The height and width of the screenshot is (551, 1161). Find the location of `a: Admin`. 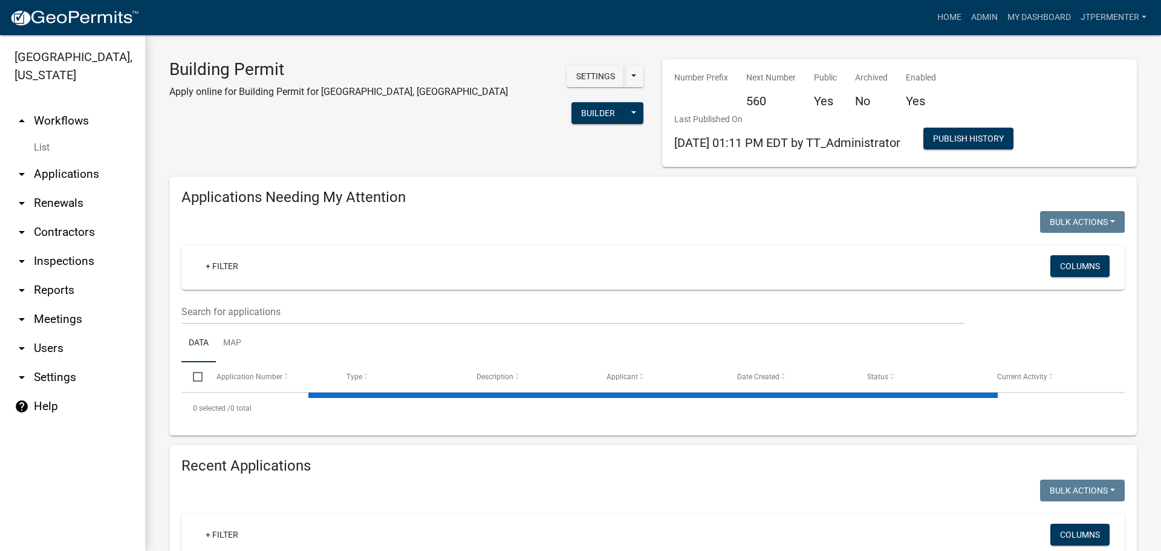

a: Admin is located at coordinates (985, 18).